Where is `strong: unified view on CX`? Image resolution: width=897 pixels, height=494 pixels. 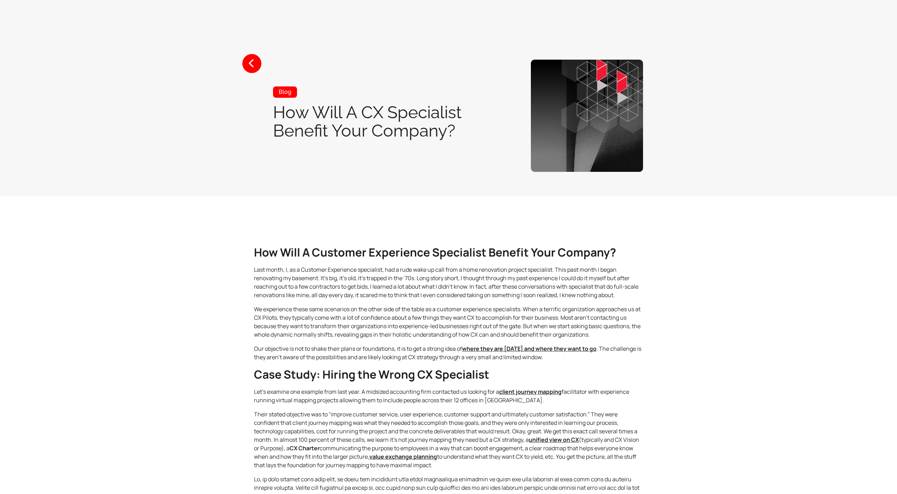
strong: unified view on CX is located at coordinates (554, 439).